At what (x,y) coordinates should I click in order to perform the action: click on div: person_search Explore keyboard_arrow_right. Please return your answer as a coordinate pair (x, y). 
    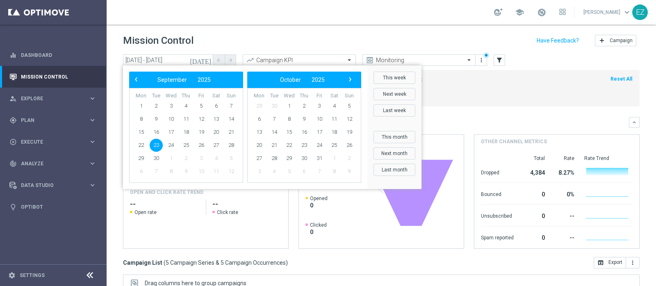
    Looking at the image, I should click on (53, 99).